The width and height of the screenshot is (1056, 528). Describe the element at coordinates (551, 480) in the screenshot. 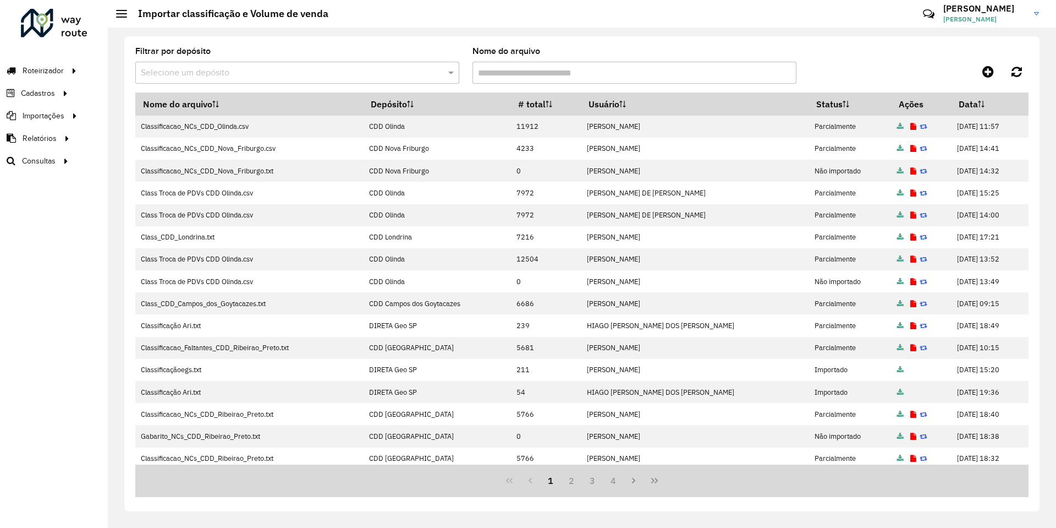

I see `button: 1` at that location.